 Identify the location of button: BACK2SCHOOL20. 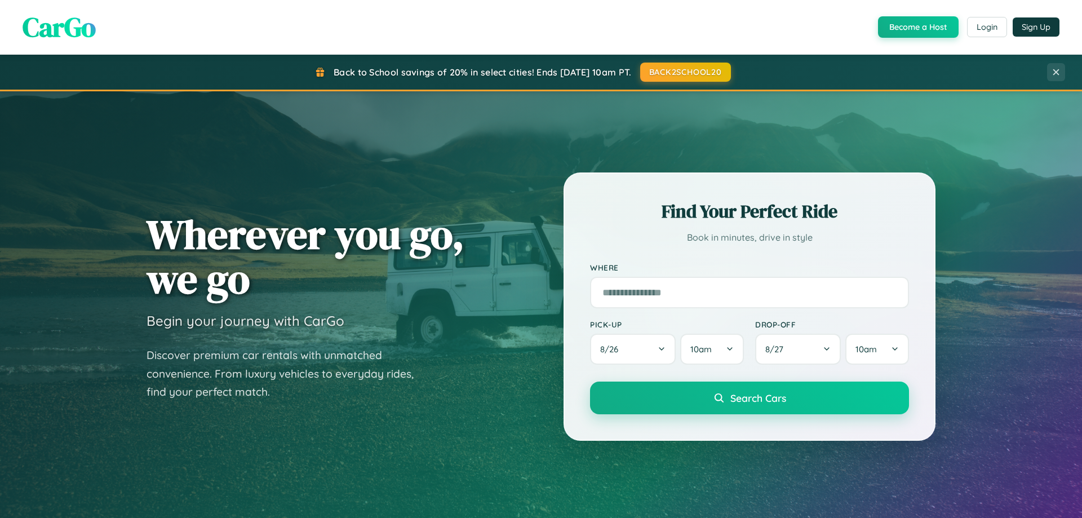
(685, 72).